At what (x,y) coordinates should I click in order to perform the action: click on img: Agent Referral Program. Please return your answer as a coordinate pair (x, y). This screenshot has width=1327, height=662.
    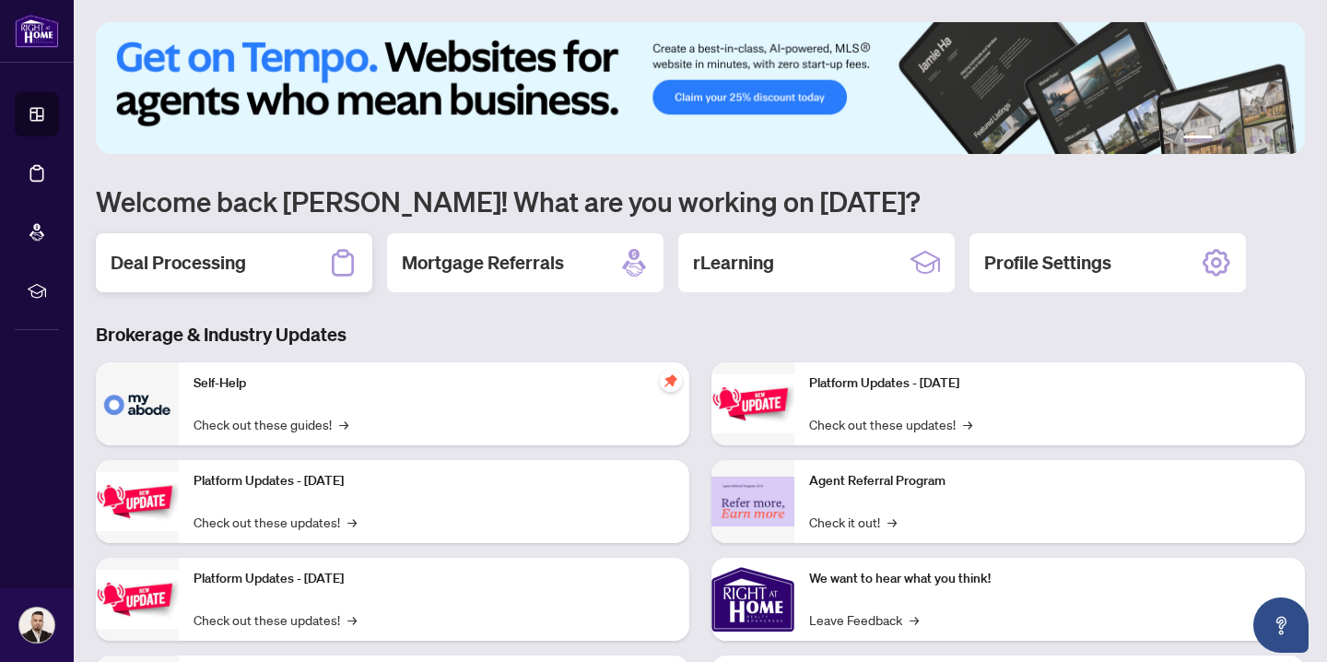
    Looking at the image, I should click on (753, 501).